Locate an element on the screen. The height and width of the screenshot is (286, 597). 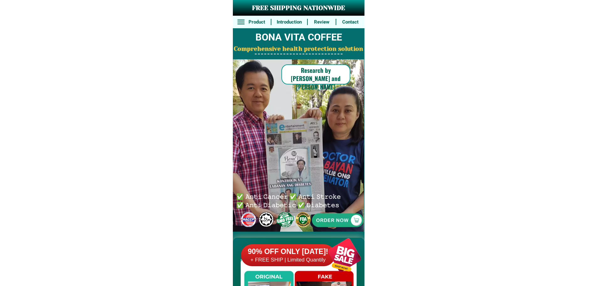
h6: + FREE SHIP | Limited Quantily is located at coordinates (288, 260).